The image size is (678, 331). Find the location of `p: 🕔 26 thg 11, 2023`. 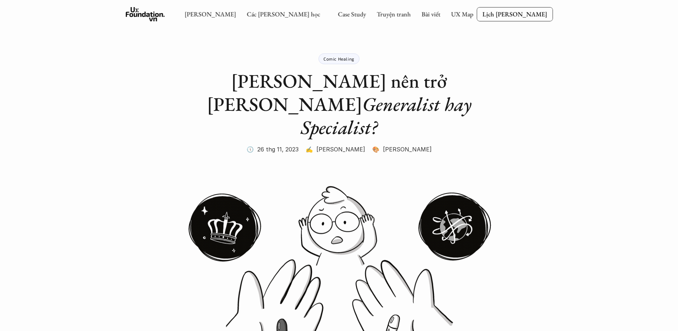

p: 🕔 26 thg 11, 2023 is located at coordinates (273, 149).